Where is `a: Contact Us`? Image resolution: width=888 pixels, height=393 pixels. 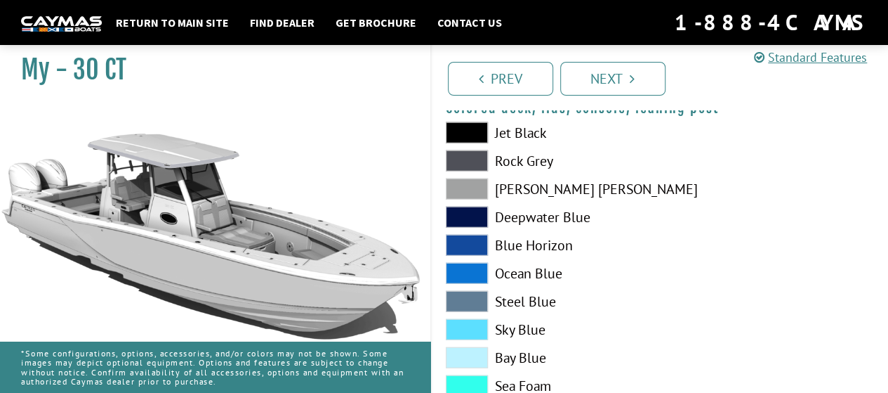 a: Contact Us is located at coordinates (470, 22).